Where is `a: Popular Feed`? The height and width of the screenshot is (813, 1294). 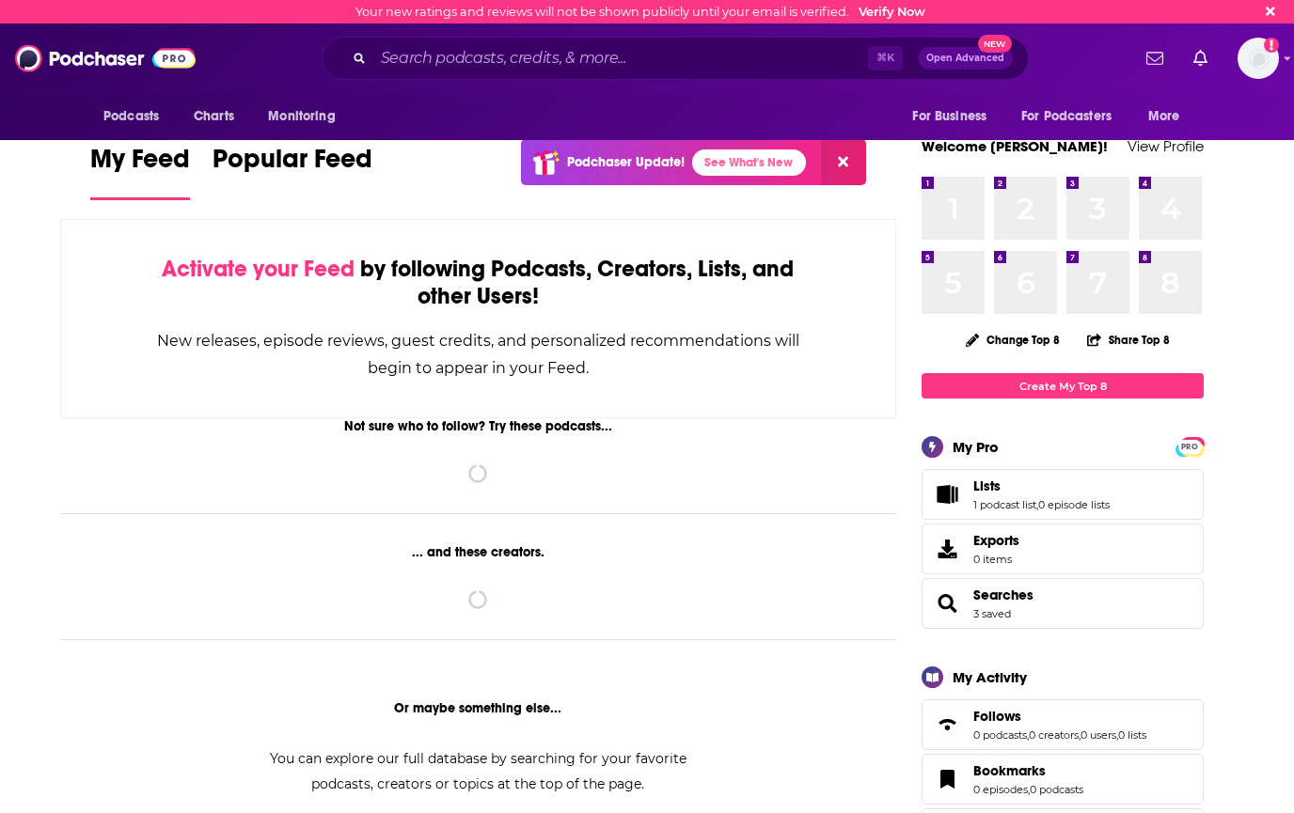 a: Popular Feed is located at coordinates (292, 171).